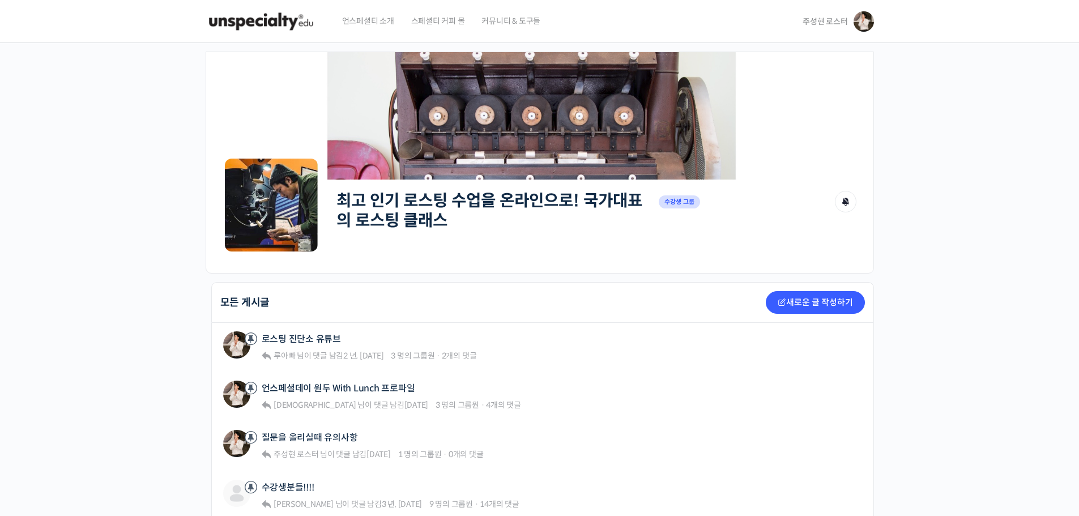 The width and height of the screenshot is (1079, 516). I want to click on a: 새로운 글 작성하기, so click(815, 302).